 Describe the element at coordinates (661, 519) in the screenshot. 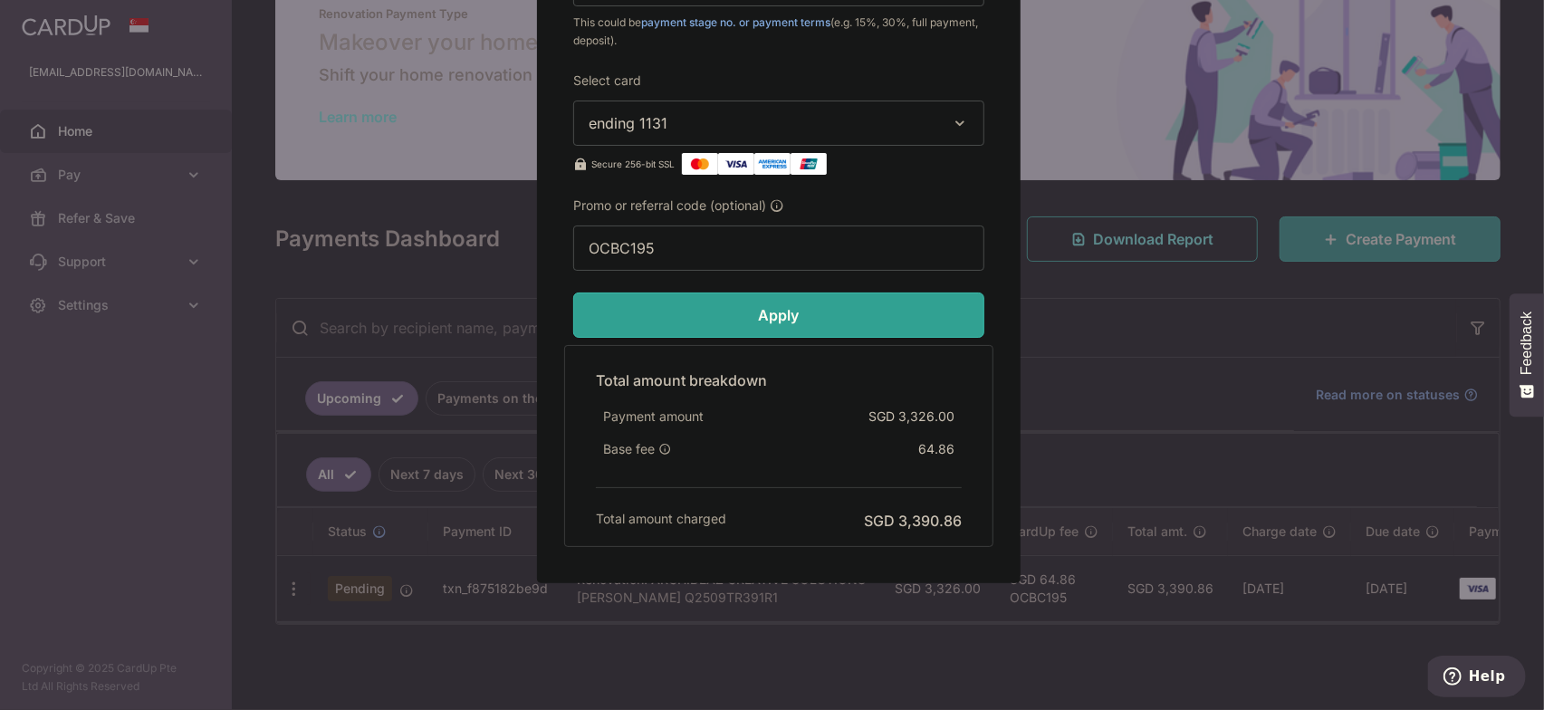

I see `h6: Total amount charged` at that location.